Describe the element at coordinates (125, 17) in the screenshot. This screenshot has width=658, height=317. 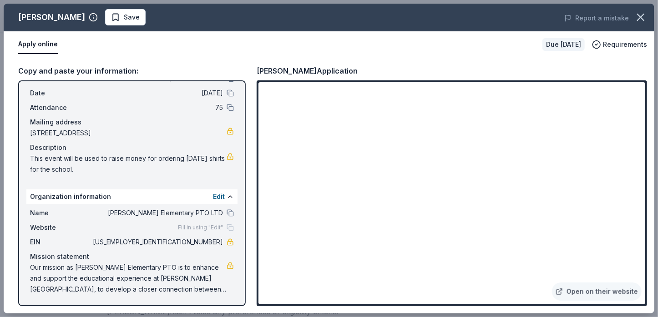
I see `button: Save` at that location.